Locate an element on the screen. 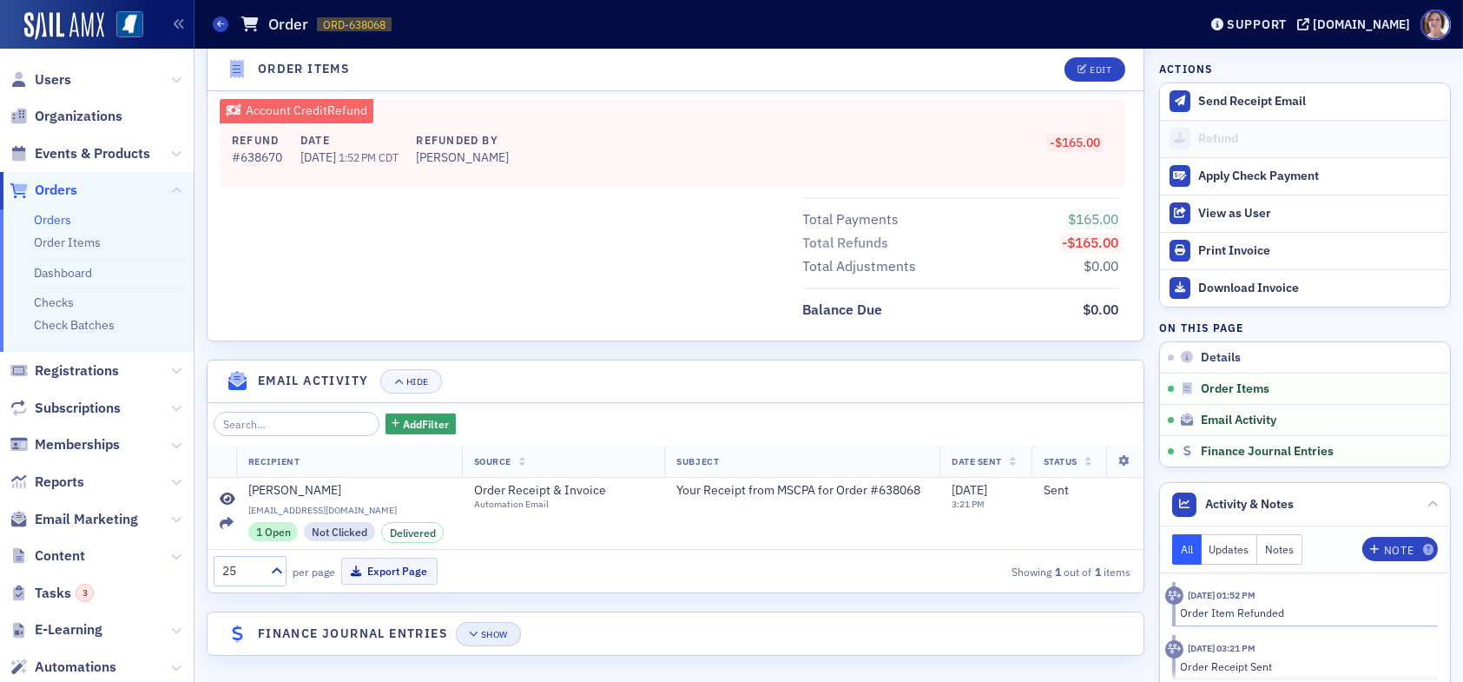  a: Tasks3 is located at coordinates (51, 593).